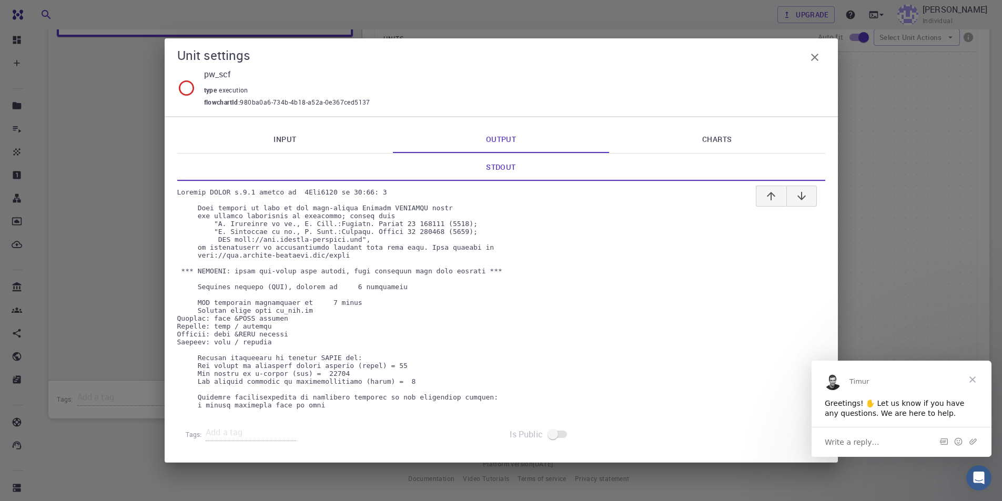 This screenshot has width=1002, height=501. I want to click on span: execution, so click(236, 90).